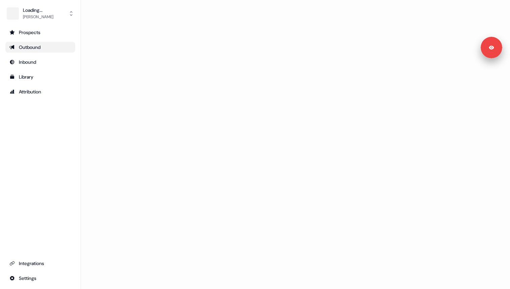 The image size is (510, 289). Describe the element at coordinates (40, 47) in the screenshot. I see `a: Go to outbound experience` at that location.